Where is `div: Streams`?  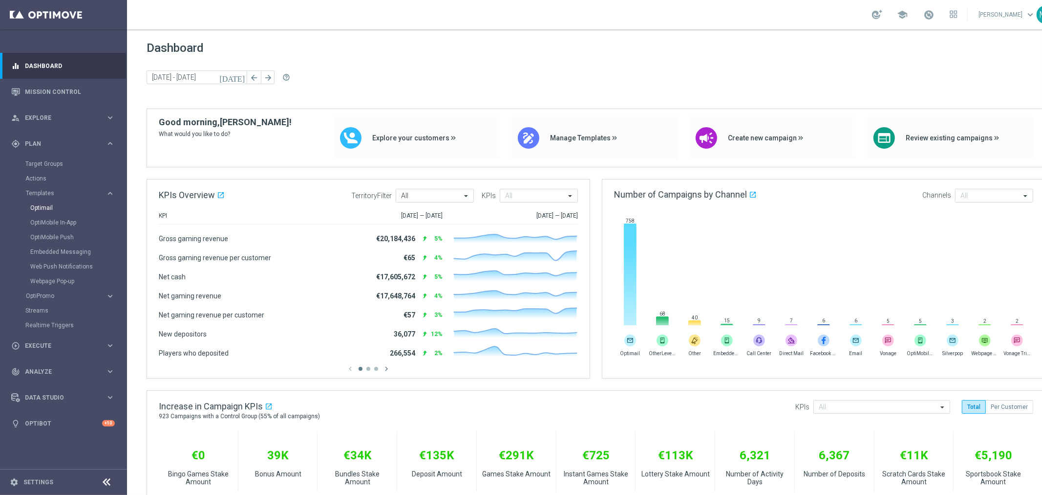 div: Streams is located at coordinates (76, 310).